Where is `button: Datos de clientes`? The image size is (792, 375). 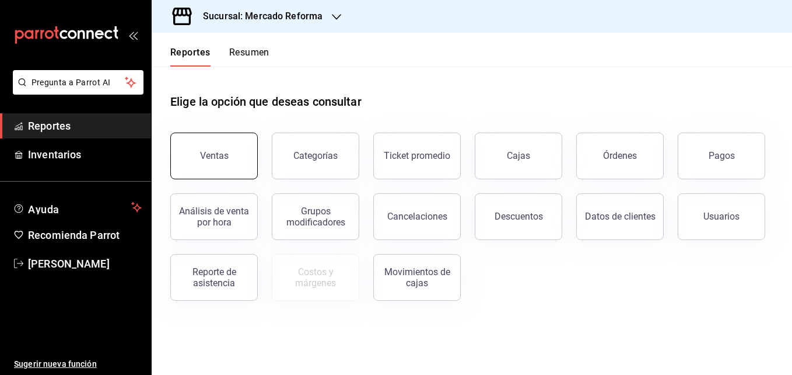 button: Datos de clientes is located at coordinates (620, 216).